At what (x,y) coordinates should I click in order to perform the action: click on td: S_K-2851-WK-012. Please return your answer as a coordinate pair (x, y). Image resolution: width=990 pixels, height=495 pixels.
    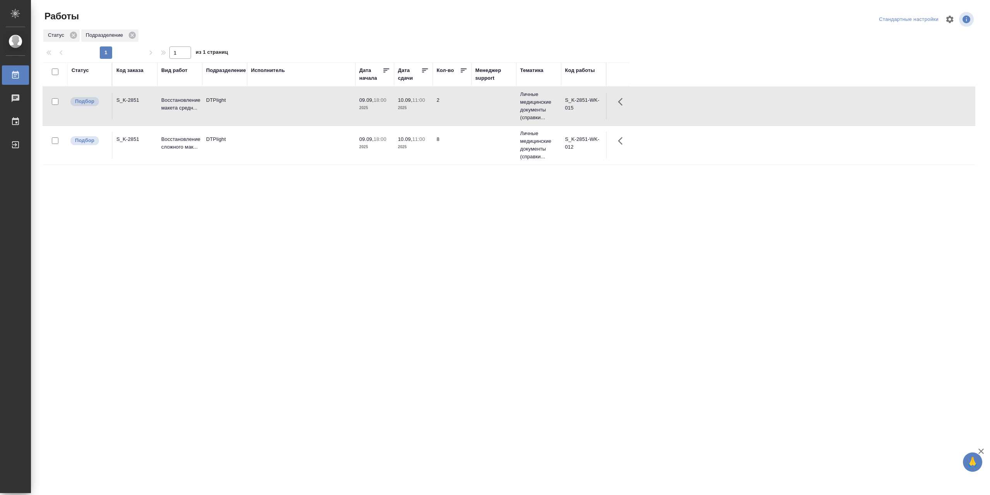
    Looking at the image, I should click on (584, 145).